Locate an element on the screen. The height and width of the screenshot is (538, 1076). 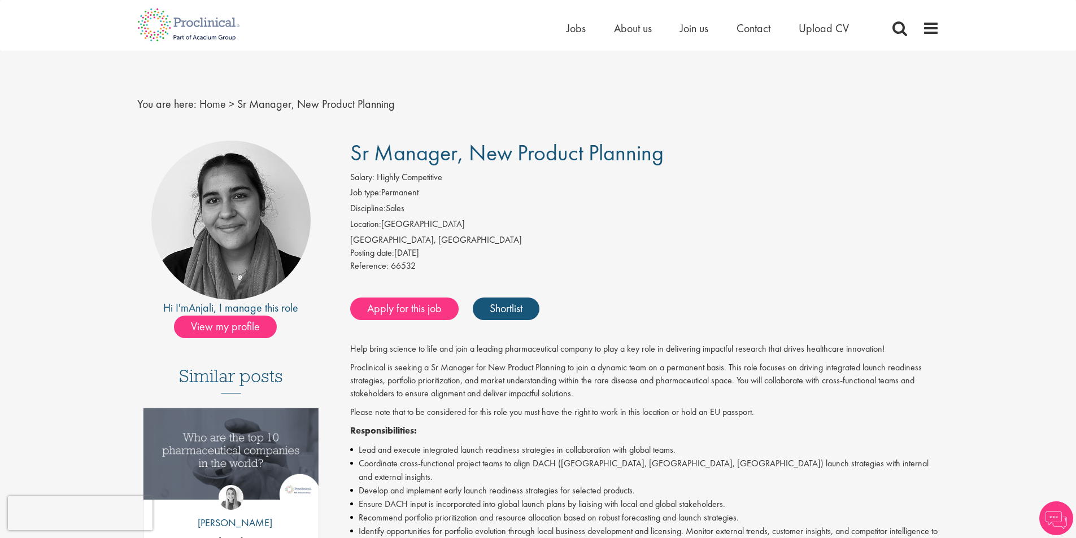
a: Jobs is located at coordinates (576, 28).